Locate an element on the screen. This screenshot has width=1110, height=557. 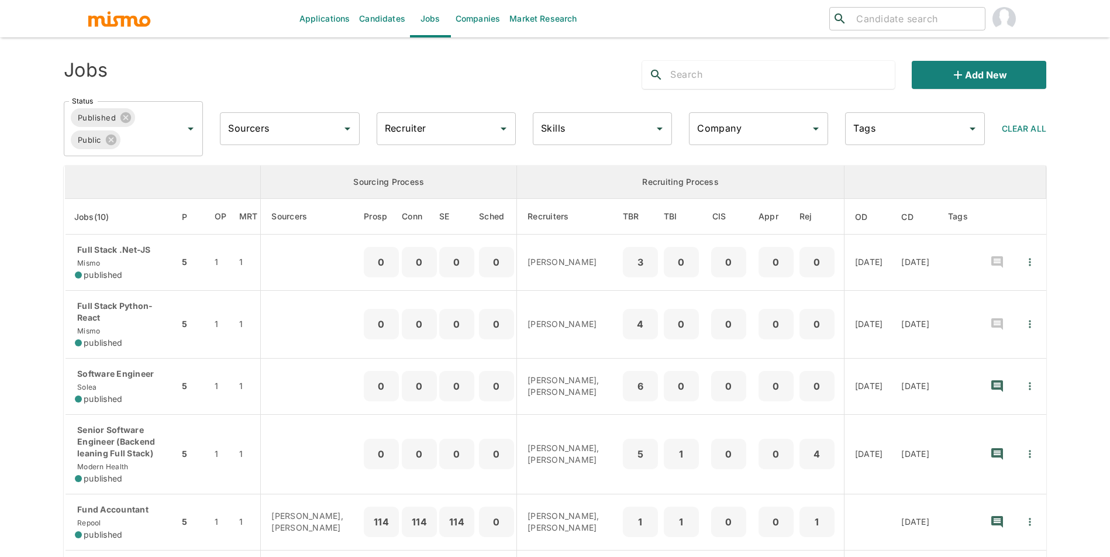
img: logo is located at coordinates (119, 19).